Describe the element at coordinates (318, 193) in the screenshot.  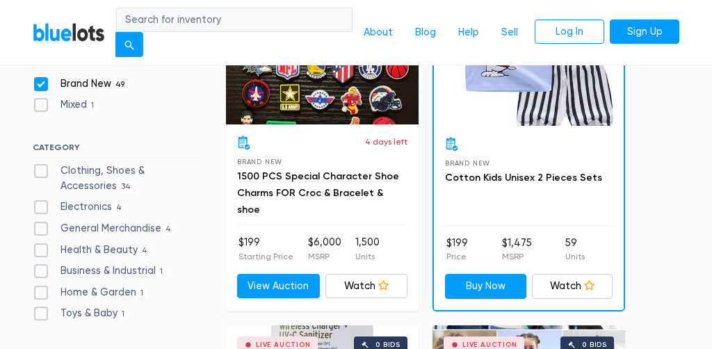
I see `a: 1500 PCS Special Character Shoe Charms FOR Croc & Bracelet & shoe` at that location.